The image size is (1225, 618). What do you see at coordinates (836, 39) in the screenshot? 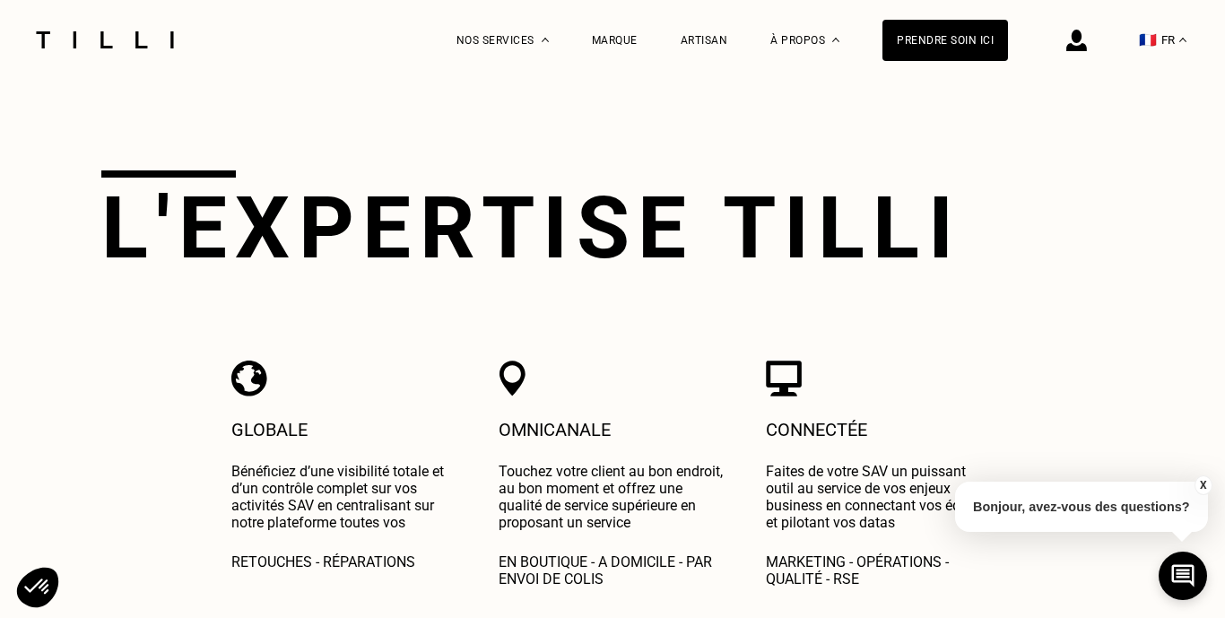
I see `img: Menu déroulant à propos` at bounding box center [836, 39].